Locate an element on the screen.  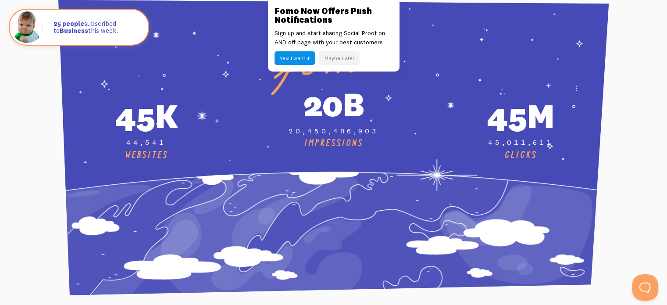
p: subscribed to this week. is located at coordinates (96, 27).